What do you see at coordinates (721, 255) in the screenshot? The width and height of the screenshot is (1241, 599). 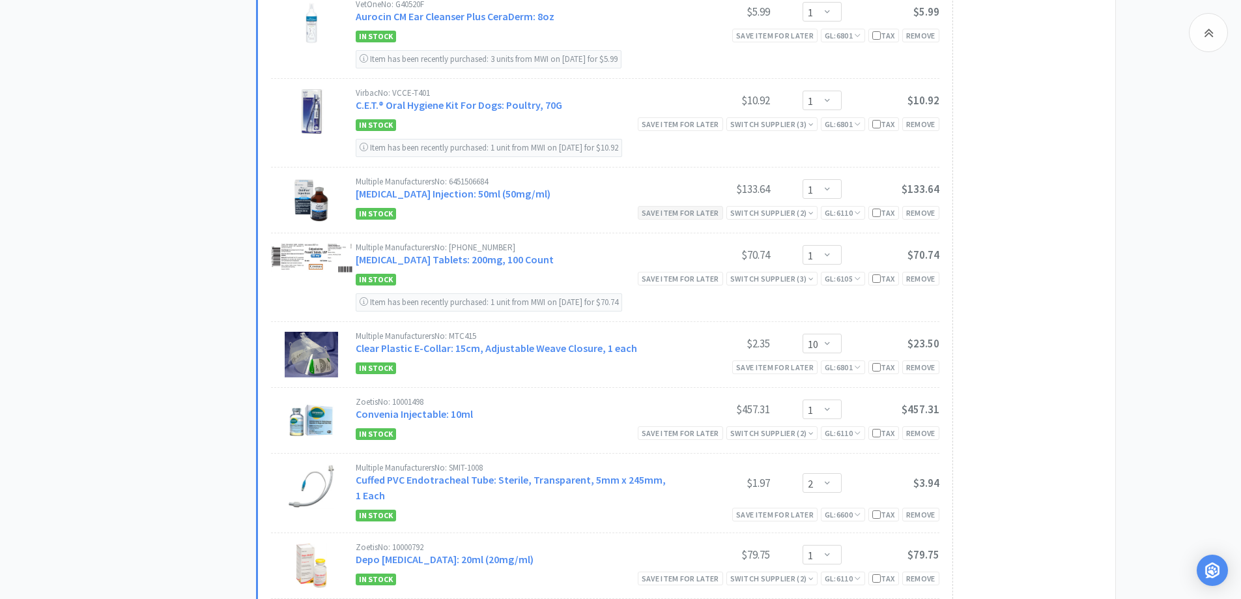 I see `div: $70.74` at bounding box center [721, 255].